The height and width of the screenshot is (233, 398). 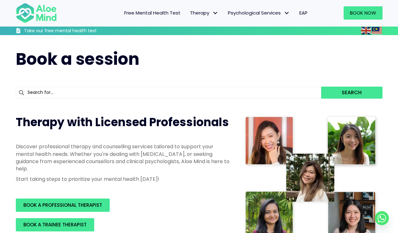 What do you see at coordinates (36, 13) in the screenshot?
I see `img: Aloe mind Logo` at bounding box center [36, 13].